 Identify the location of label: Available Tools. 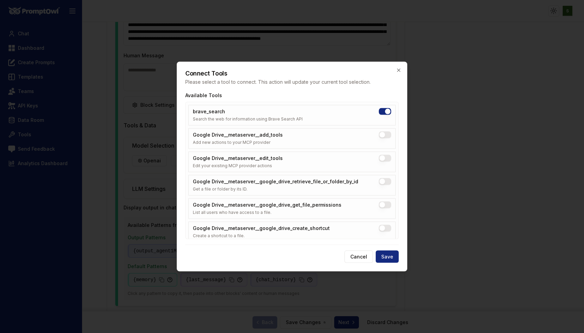
(203, 95).